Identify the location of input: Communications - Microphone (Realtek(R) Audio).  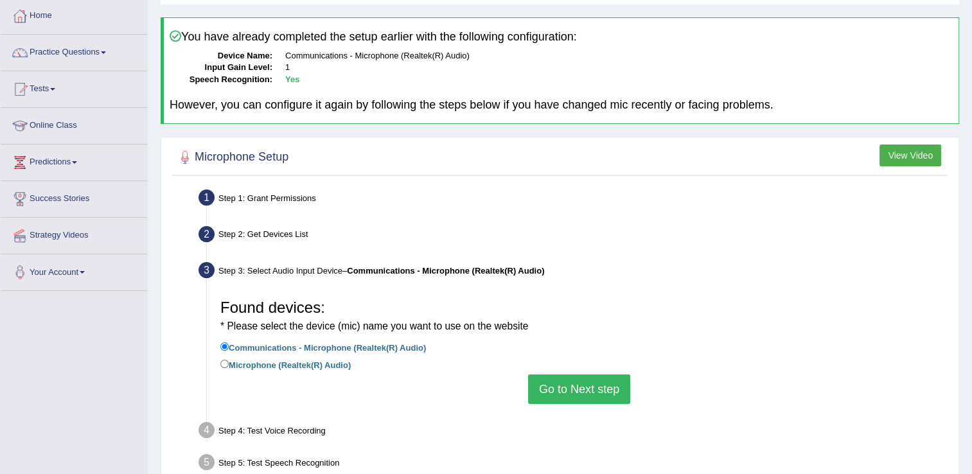
(224, 346).